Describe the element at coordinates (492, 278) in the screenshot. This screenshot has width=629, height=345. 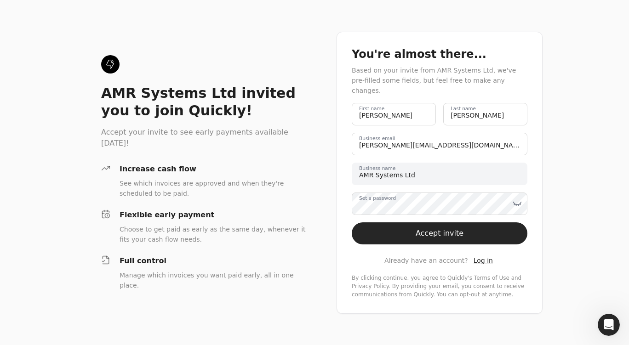
I see `a: terms-of-service` at that location.